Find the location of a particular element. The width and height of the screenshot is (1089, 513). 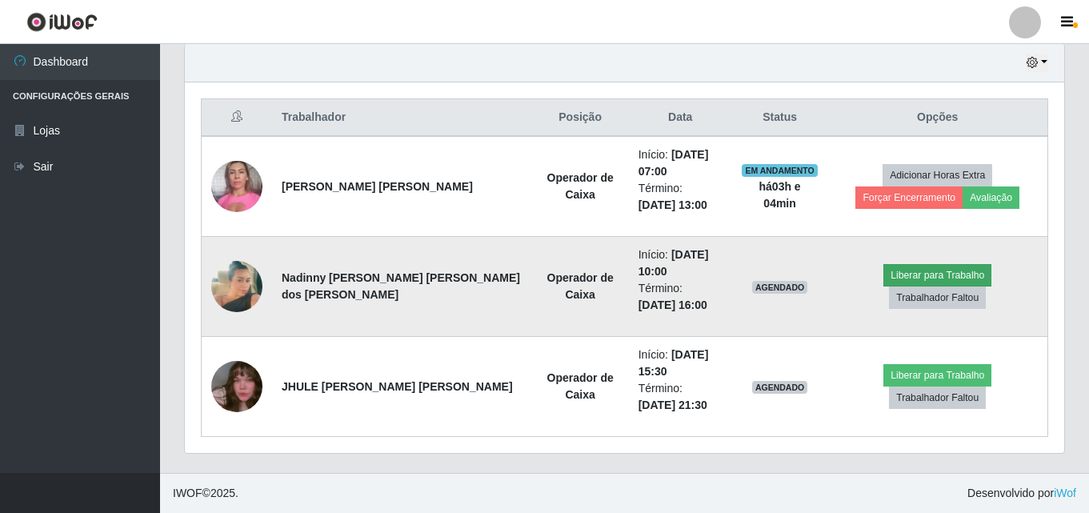

button: Forçar Encerramento is located at coordinates (909, 198).